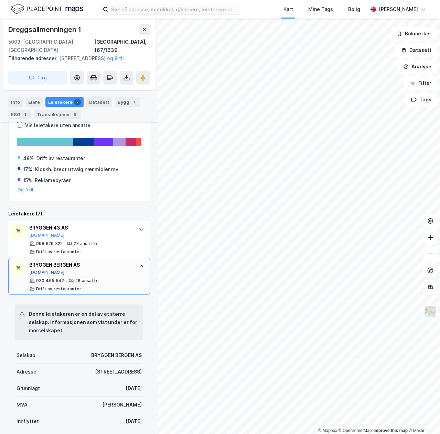 The image size is (440, 434). What do you see at coordinates (57, 115) in the screenshot?
I see `div: Transaksjoner` at bounding box center [57, 115].